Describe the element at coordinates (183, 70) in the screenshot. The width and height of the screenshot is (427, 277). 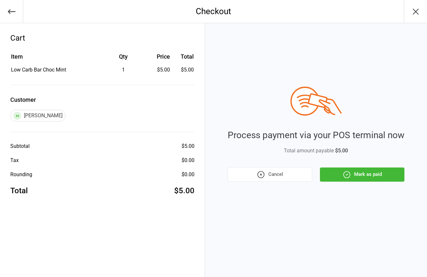
I see `td: $5.00` at that location.